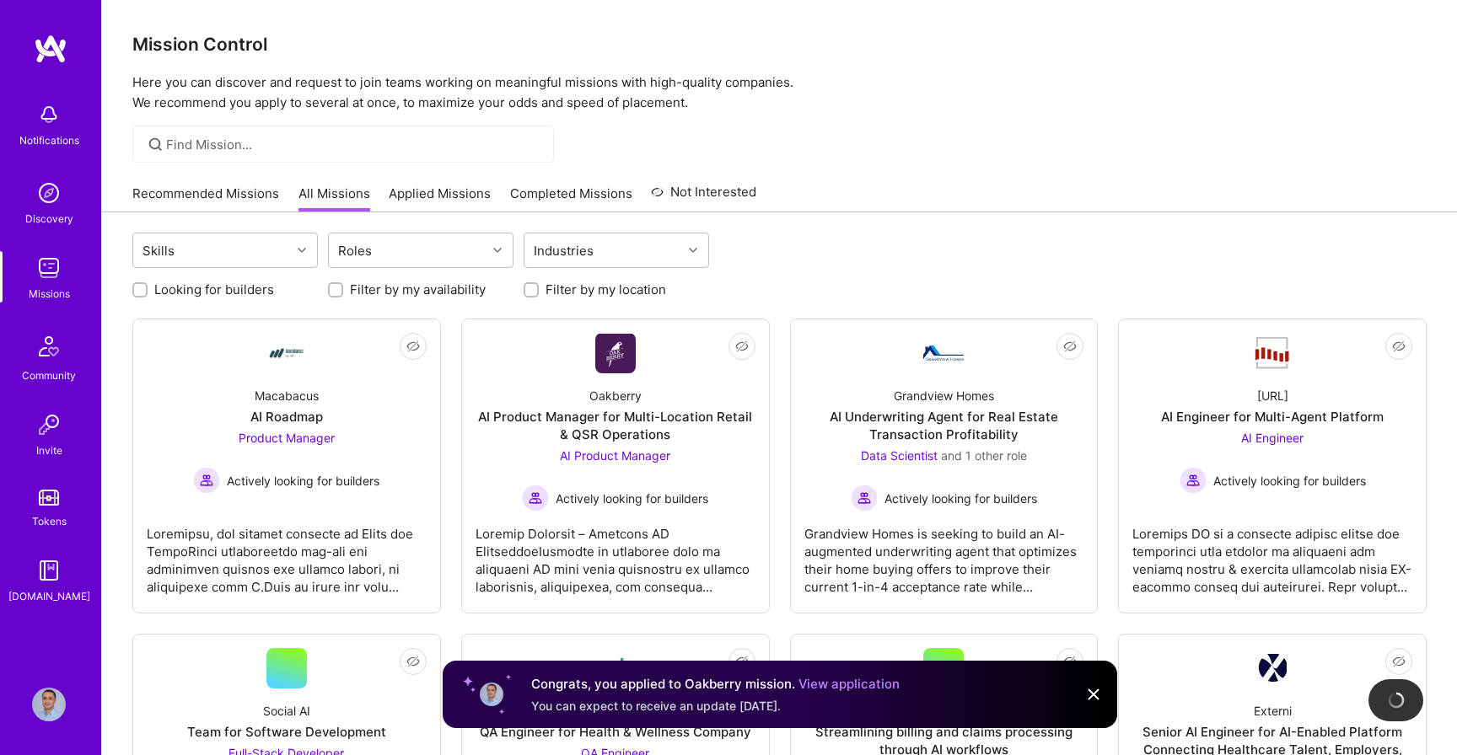  Describe the element at coordinates (1272, 416) in the screenshot. I see `div: AI Engineer for Multi-Agent Platform` at that location.